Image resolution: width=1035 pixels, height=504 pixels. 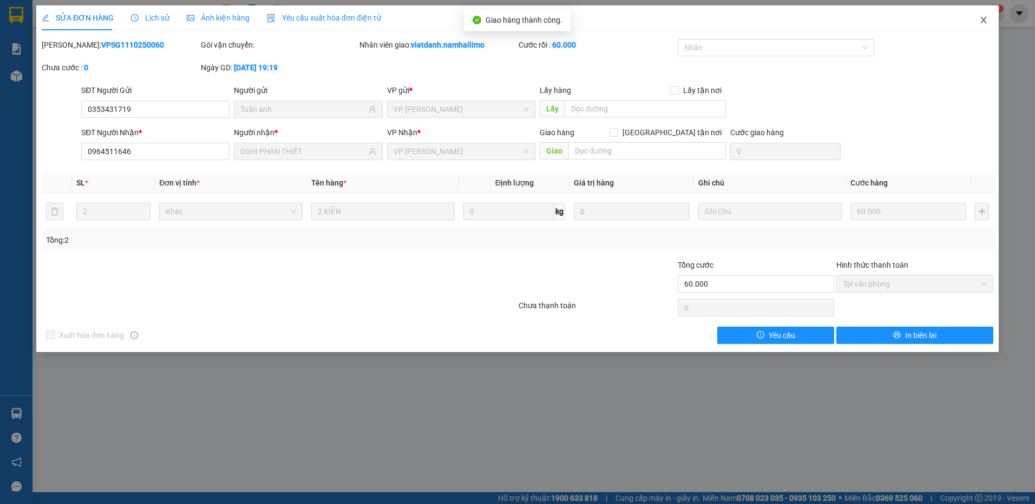 I want to click on div: Cước rồi :, so click(x=597, y=45).